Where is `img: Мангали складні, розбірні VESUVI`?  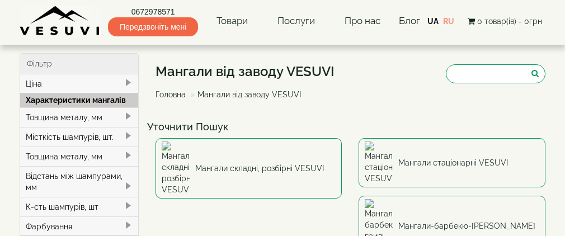 img: Мангали складні, розбірні VESUVI is located at coordinates (176, 168).